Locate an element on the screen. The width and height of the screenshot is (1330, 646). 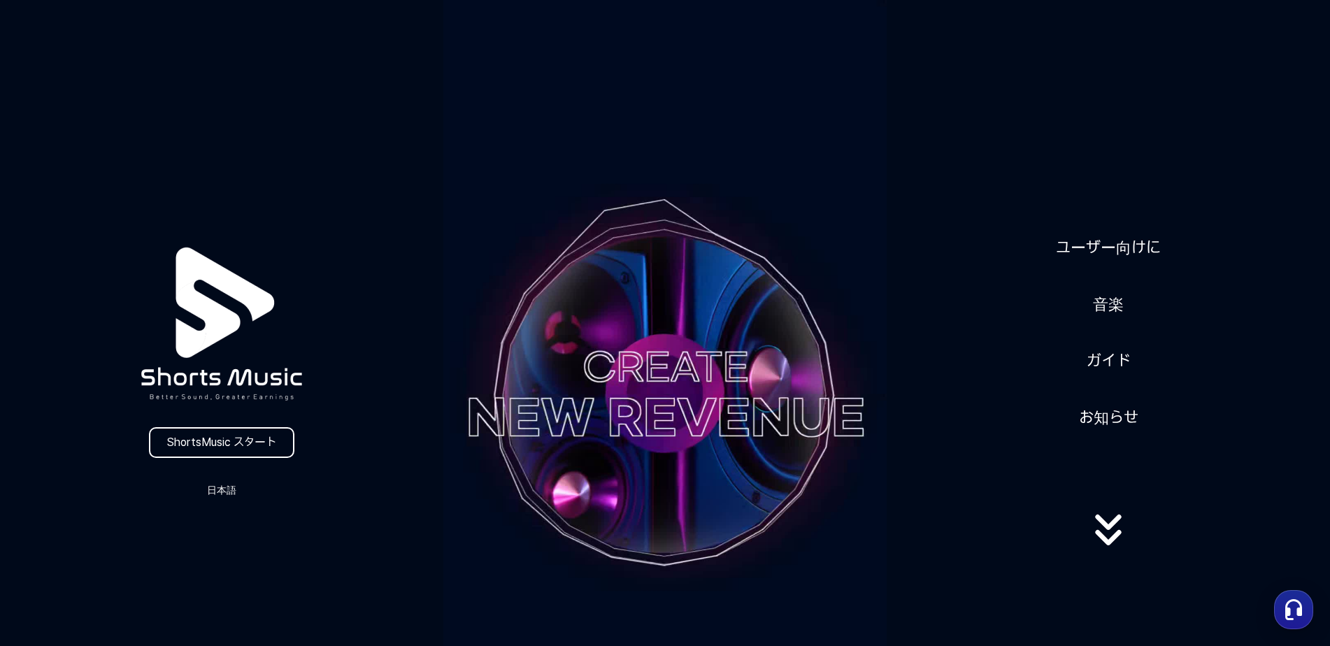
a: お知らせ is located at coordinates (1108, 417).